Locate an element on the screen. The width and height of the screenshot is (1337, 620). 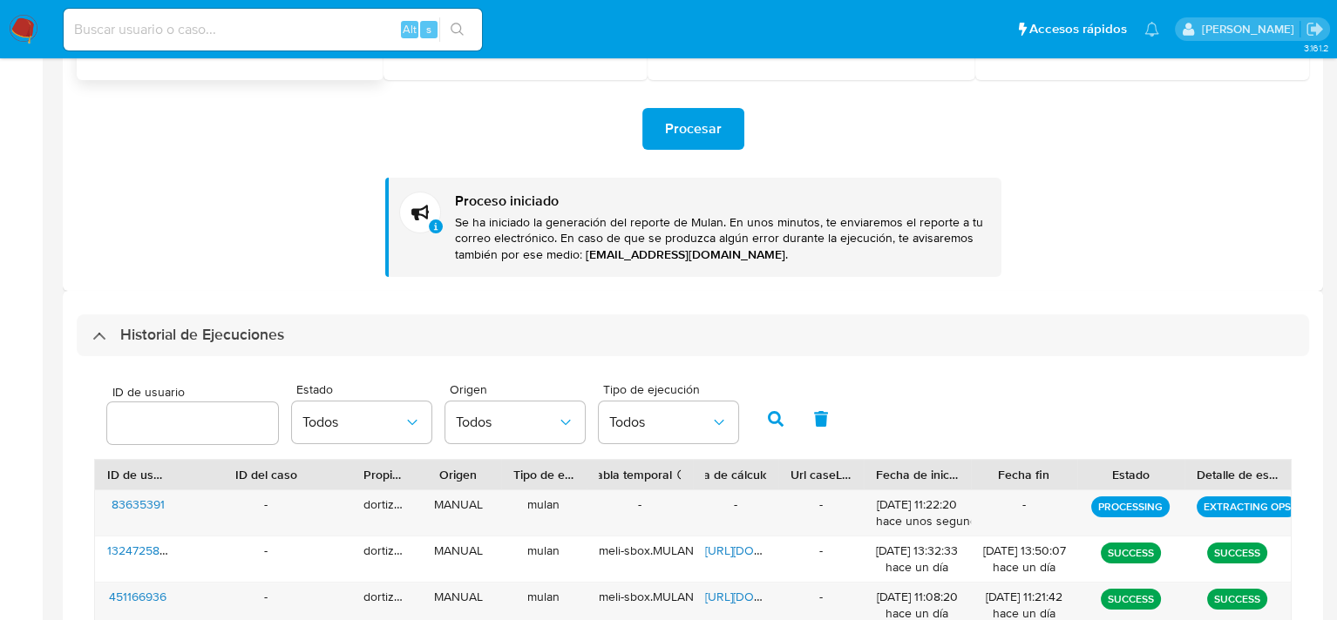
span: s is located at coordinates (429, 29).